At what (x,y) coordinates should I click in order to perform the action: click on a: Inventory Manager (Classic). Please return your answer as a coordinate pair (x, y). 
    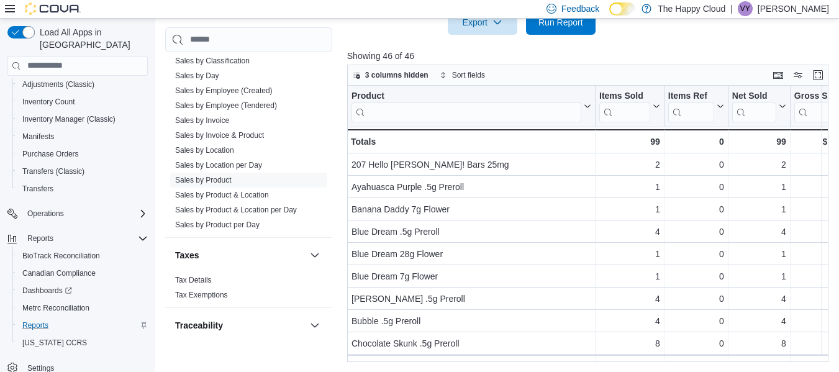
    Looking at the image, I should click on (69, 119).